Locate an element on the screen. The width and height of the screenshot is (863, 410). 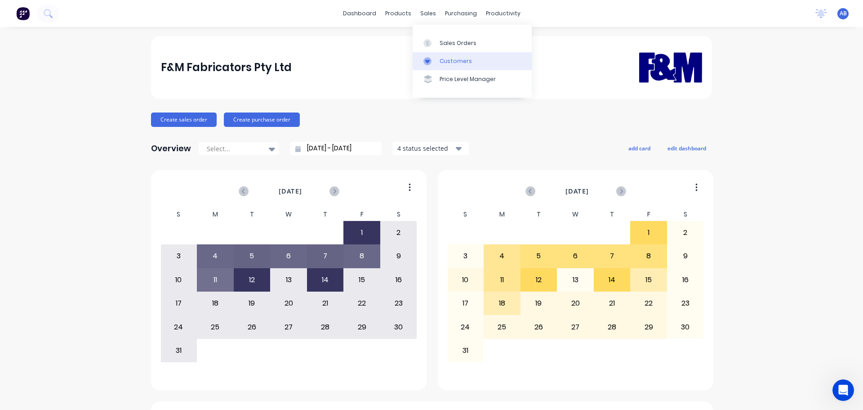
button: edit dashboard is located at coordinates (687, 148).